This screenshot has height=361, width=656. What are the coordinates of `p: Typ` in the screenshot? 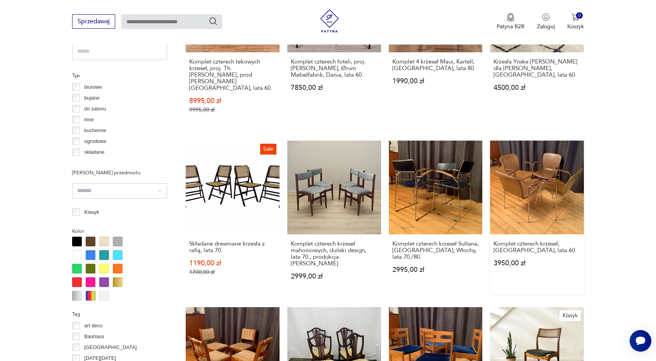 It's located at (119, 76).